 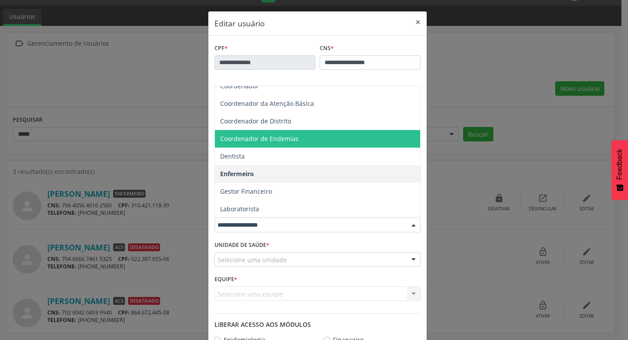 What do you see at coordinates (318, 324) in the screenshot?
I see `div: Liberar acesso aos módulos` at bounding box center [318, 324].